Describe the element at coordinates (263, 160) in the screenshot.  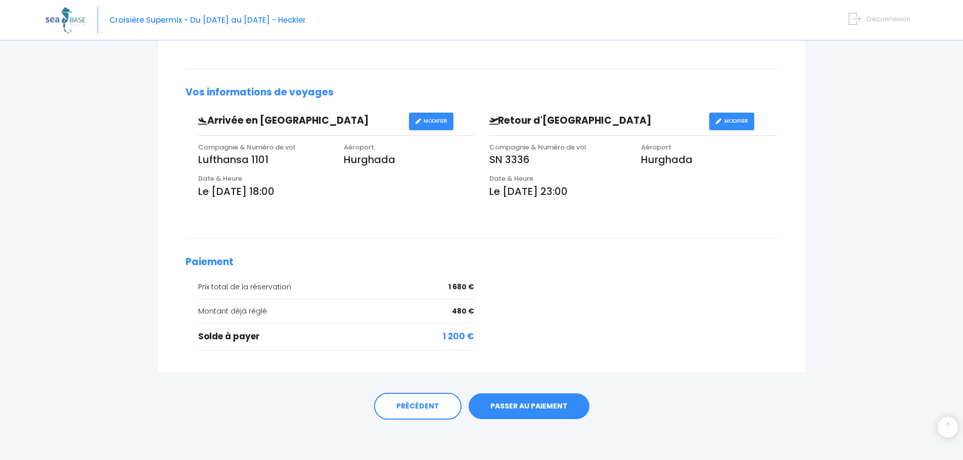
I see `p: Lufthansa 1101` at that location.